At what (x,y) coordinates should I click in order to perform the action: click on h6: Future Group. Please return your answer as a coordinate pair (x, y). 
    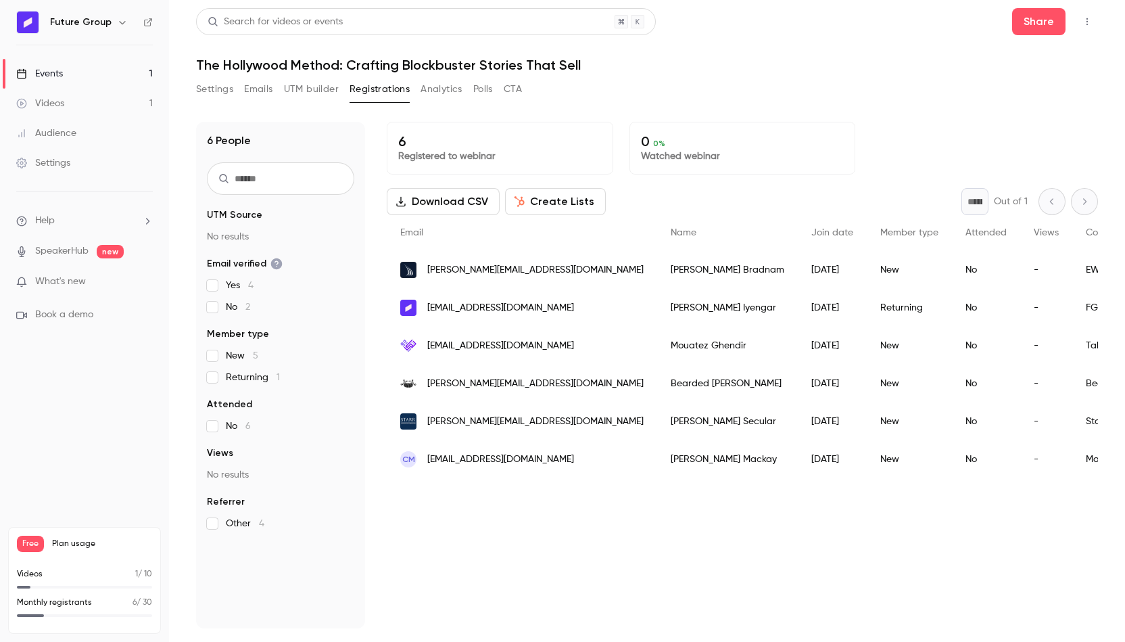
    Looking at the image, I should click on (80, 22).